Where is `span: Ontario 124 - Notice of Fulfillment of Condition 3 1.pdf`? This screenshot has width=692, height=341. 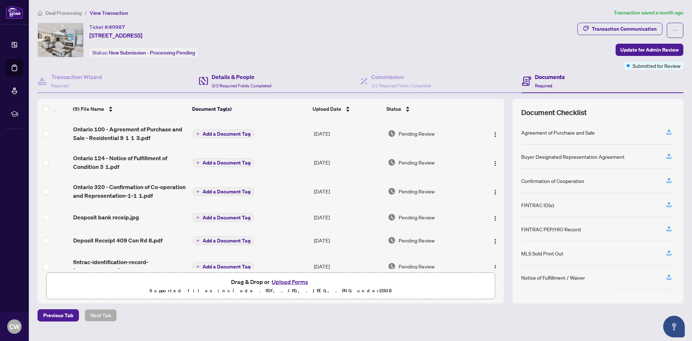
span: Ontario 124 - Notice of Fulfillment of Condition 3 1.pdf is located at coordinates (130, 162).